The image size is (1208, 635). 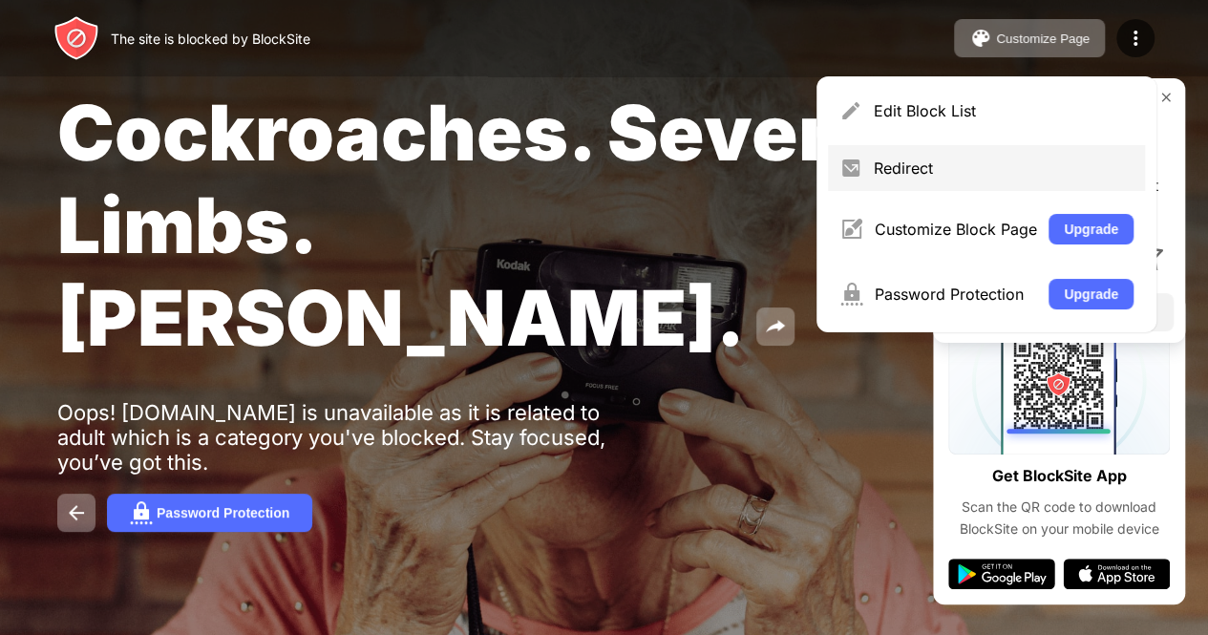 What do you see at coordinates (956, 229) in the screenshot?
I see `div: Customize Block Page` at bounding box center [956, 229].